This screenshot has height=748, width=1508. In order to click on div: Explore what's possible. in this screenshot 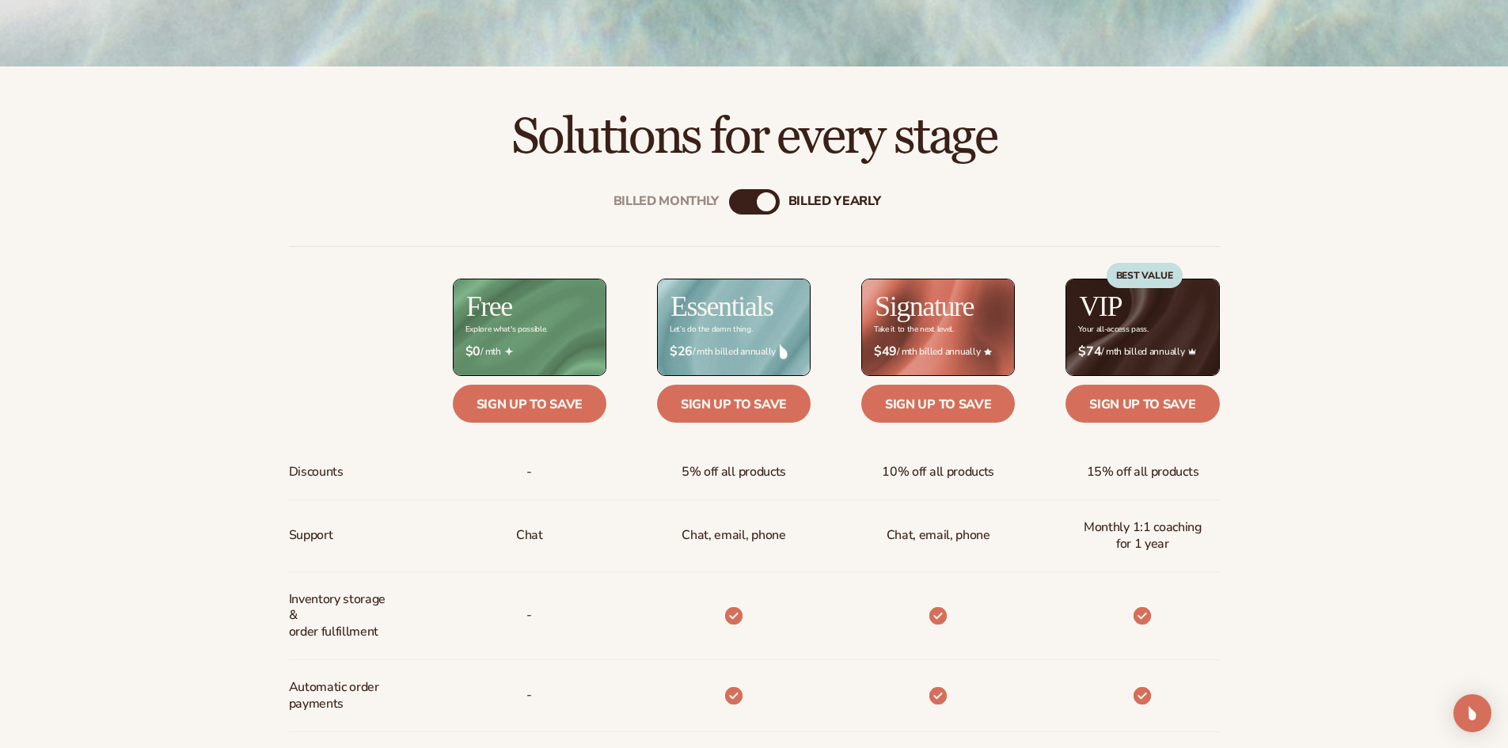, I will do `click(506, 329)`.